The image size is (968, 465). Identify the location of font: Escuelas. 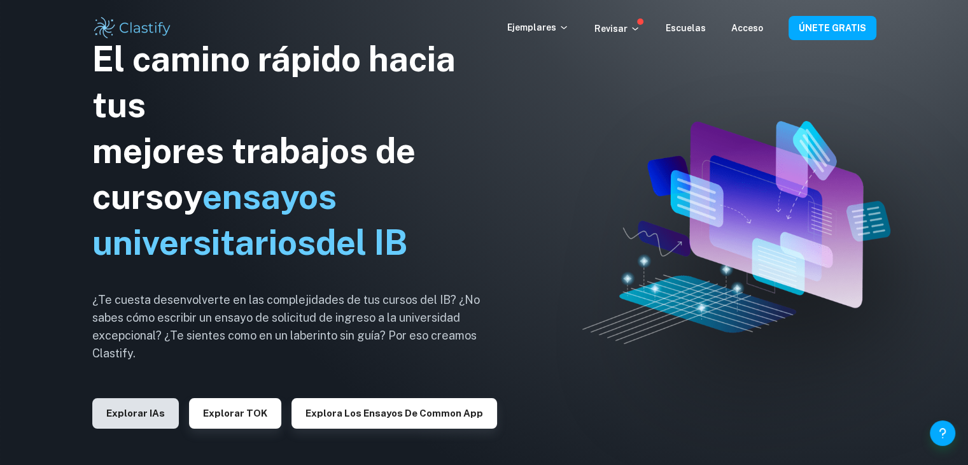
(685, 28).